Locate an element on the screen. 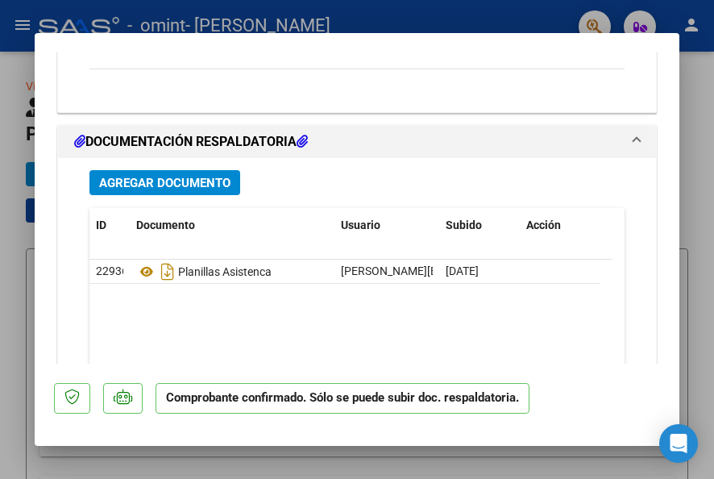 Image resolution: width=714 pixels, height=479 pixels. div: Open Intercom Messenger is located at coordinates (679, 443).